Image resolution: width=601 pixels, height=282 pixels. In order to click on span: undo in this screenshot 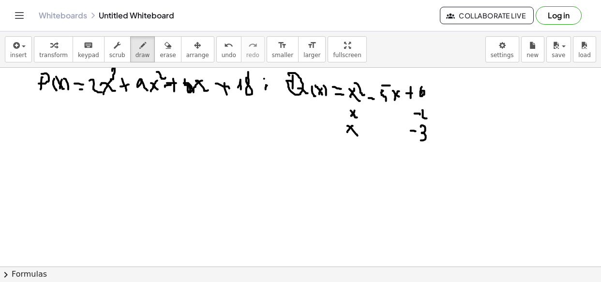, I will do `click(229, 55)`.